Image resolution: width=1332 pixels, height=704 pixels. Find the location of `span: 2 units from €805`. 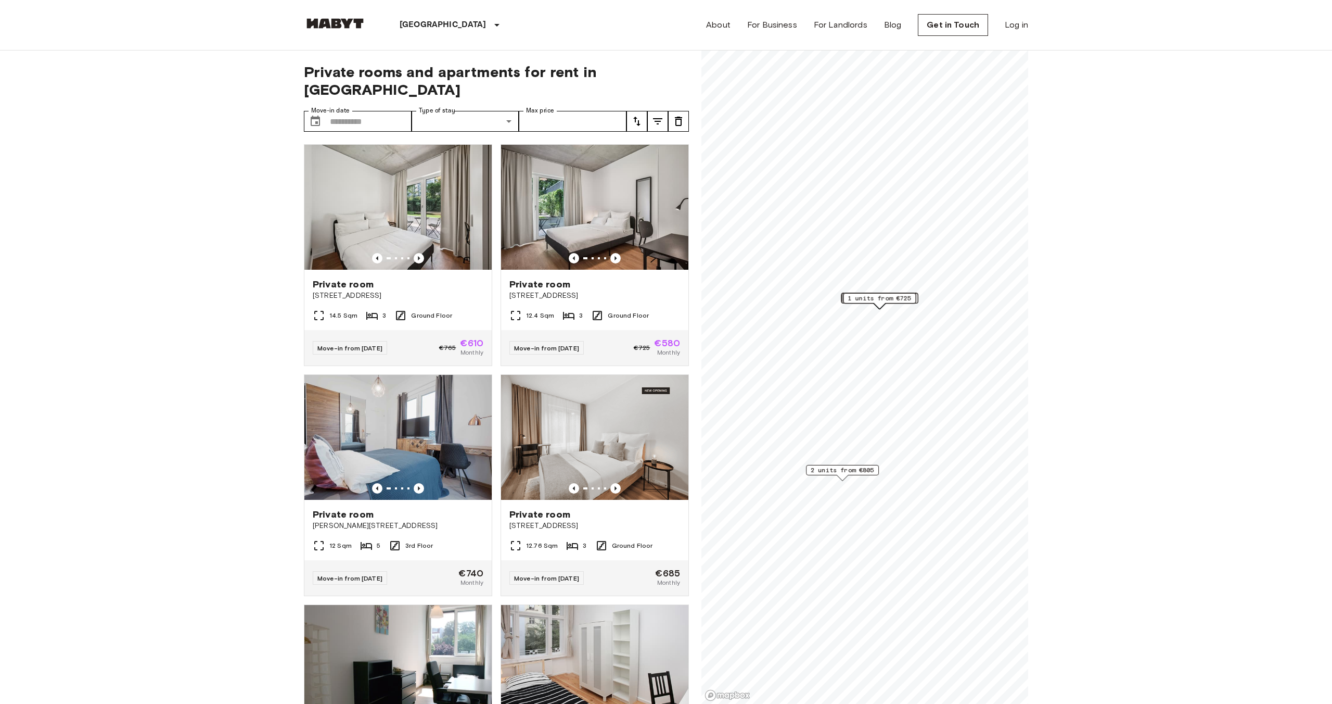

span: 2 units from €805 is located at coordinates (843, 470).